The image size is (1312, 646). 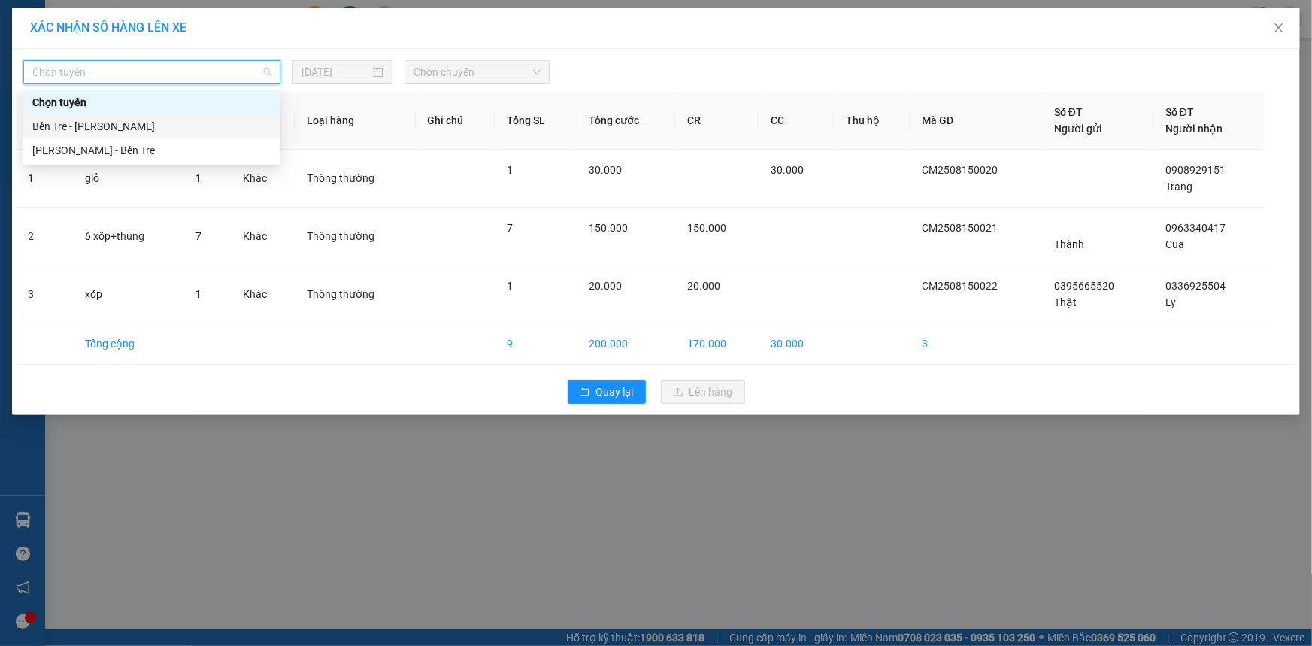 What do you see at coordinates (129, 344) in the screenshot?
I see `td: Tổng cộng` at bounding box center [129, 344].